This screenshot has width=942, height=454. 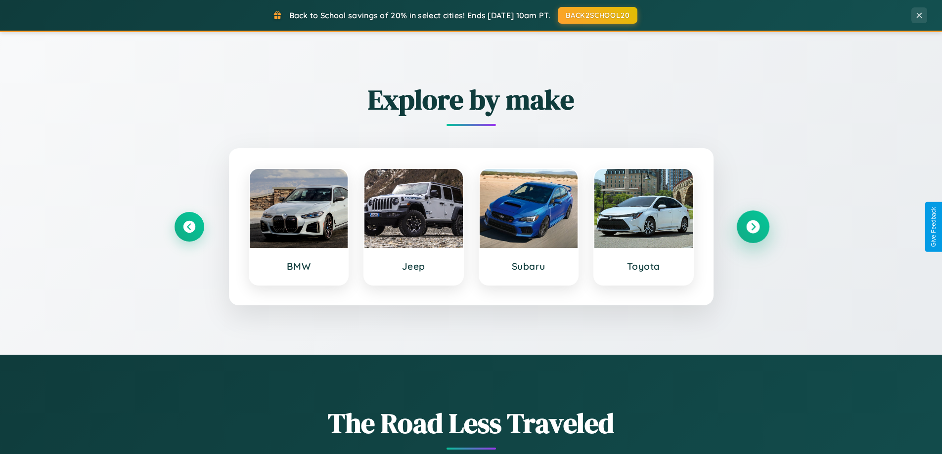 I want to click on div: Give Feedback, so click(x=933, y=227).